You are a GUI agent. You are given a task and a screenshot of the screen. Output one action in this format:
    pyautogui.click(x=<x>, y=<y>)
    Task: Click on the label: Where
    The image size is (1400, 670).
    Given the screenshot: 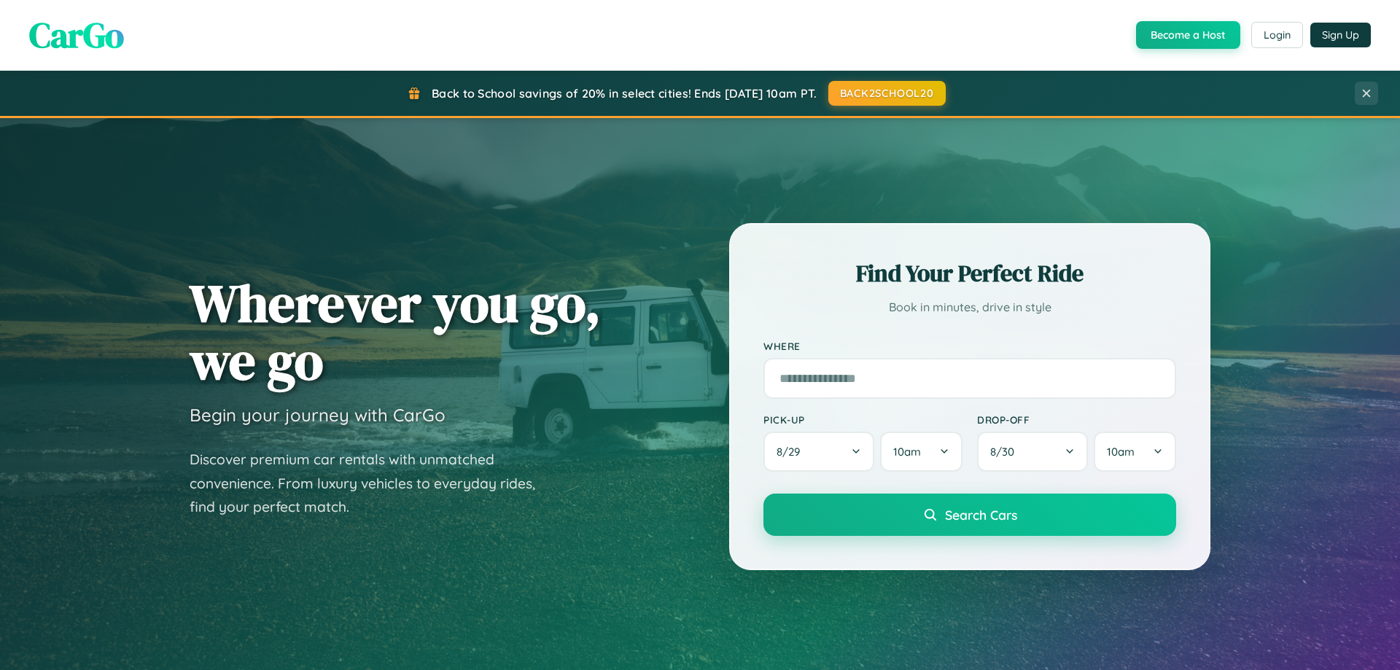 What is the action you would take?
    pyautogui.click(x=970, y=346)
    